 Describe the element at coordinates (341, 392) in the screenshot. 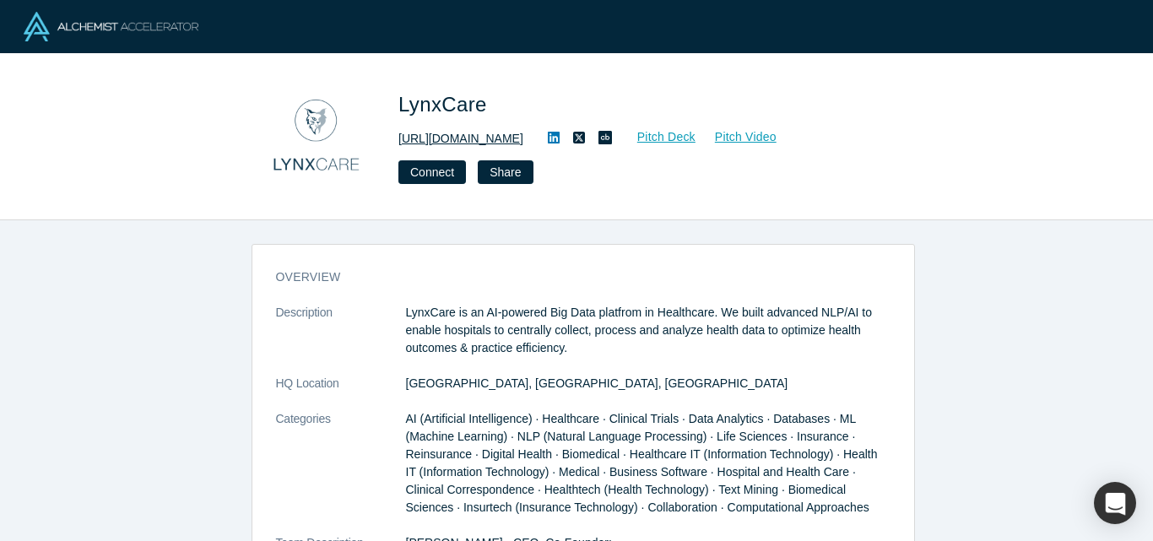

I see `dt: HQ Location` at that location.